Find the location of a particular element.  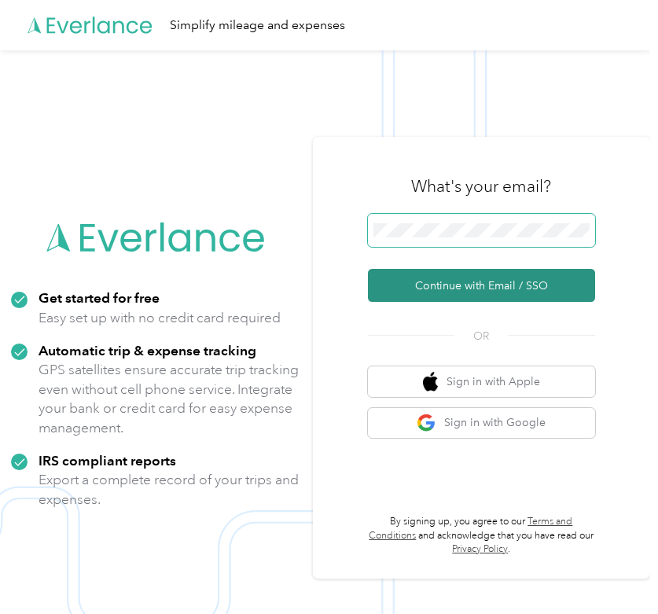

button: apple logoSign in with Apple is located at coordinates (481, 381).